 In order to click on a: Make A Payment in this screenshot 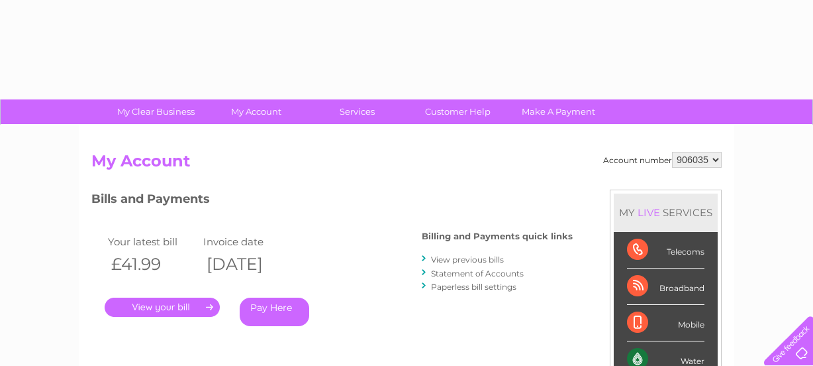, I will do `click(558, 111)`.